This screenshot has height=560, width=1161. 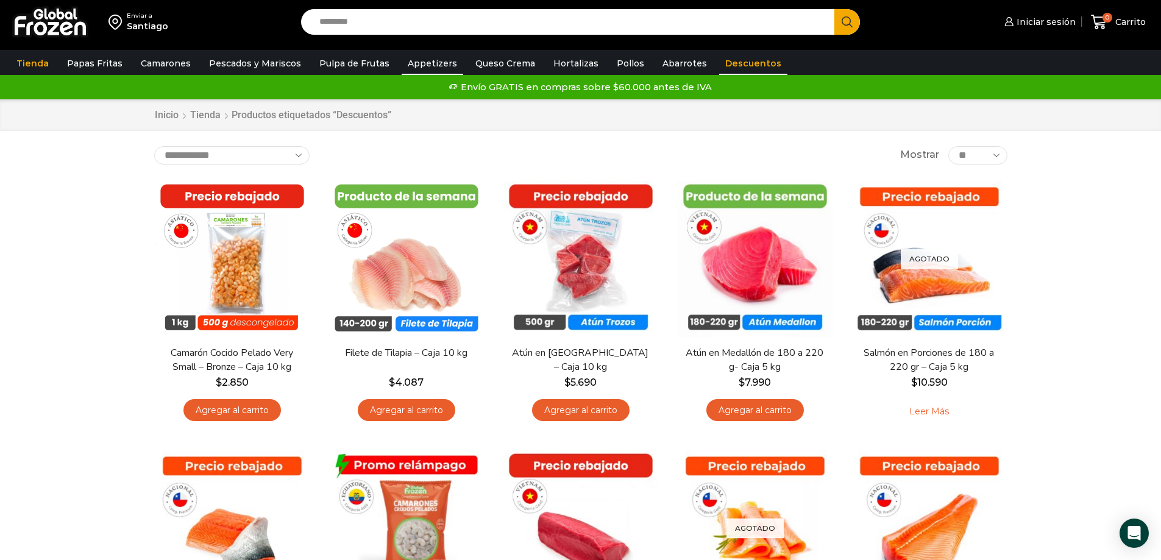 I want to click on a: Agregar al carrito: “Atún en Trozos - Caja 10 kg”, so click(x=581, y=410).